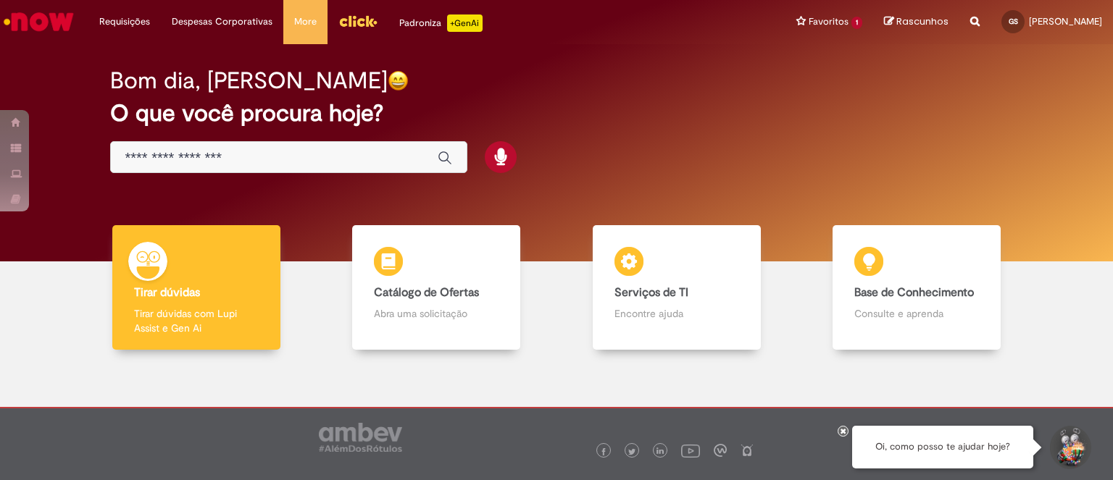 The image size is (1113, 480). Describe the element at coordinates (436, 314) in the screenshot. I see `p: Abra uma solicitação` at that location.